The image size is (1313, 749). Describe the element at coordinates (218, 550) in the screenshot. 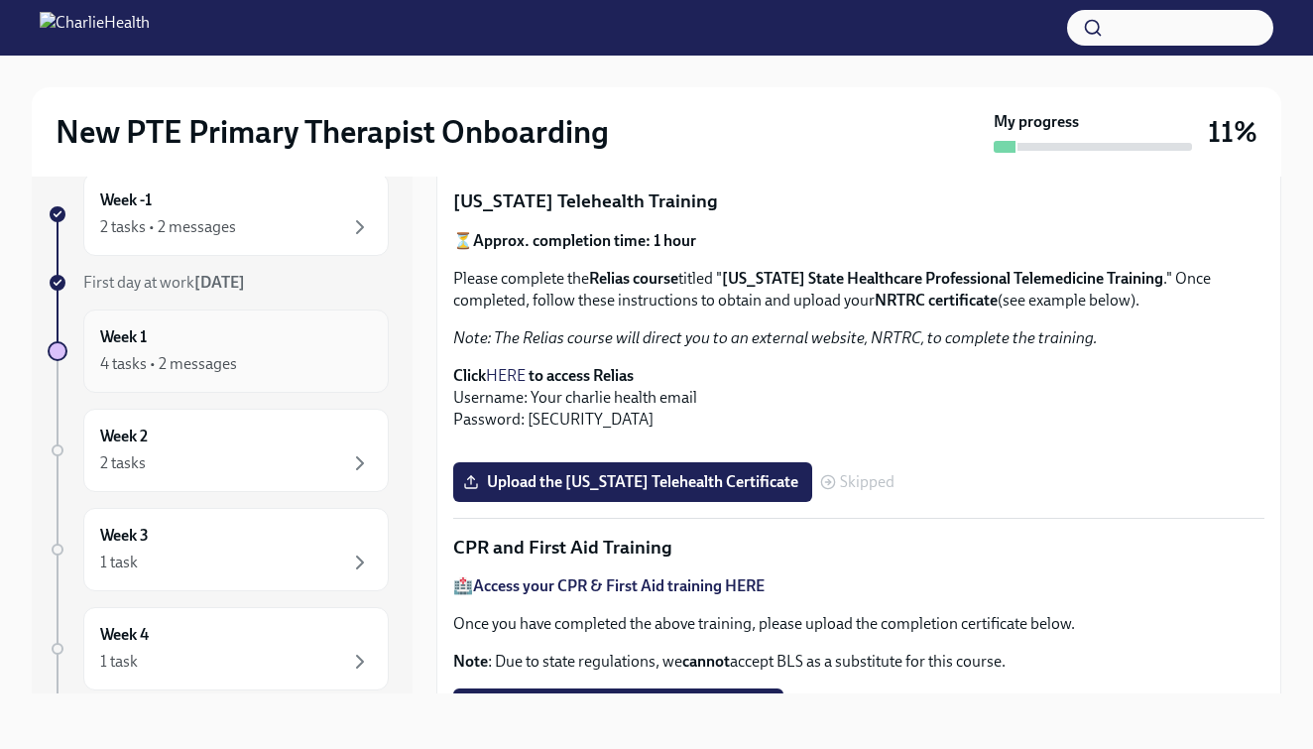

I see `a: Week 31 task` at that location.